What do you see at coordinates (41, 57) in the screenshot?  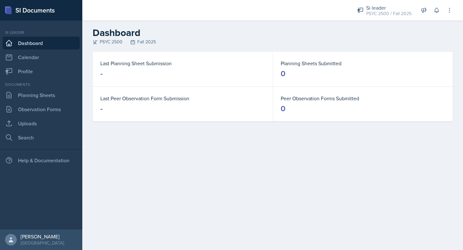 I see `a: Calendar` at bounding box center [41, 57].